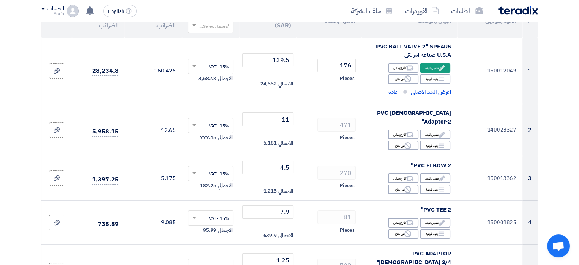  Describe the element at coordinates (409, 51) in the screenshot. I see `div: PVC BALL VALVE 2" SPEARS U.S.A صناعه امريكي` at that location.